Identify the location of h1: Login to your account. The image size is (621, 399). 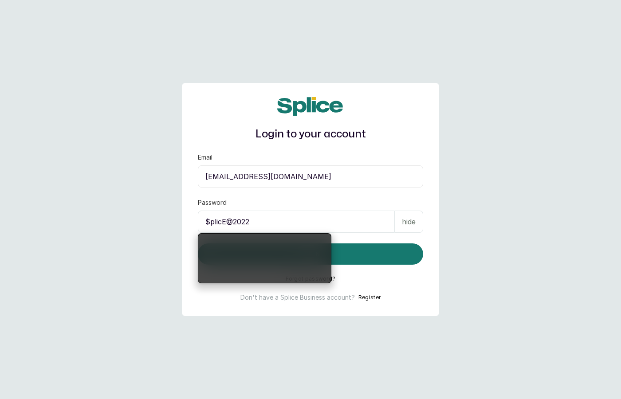
(310, 134).